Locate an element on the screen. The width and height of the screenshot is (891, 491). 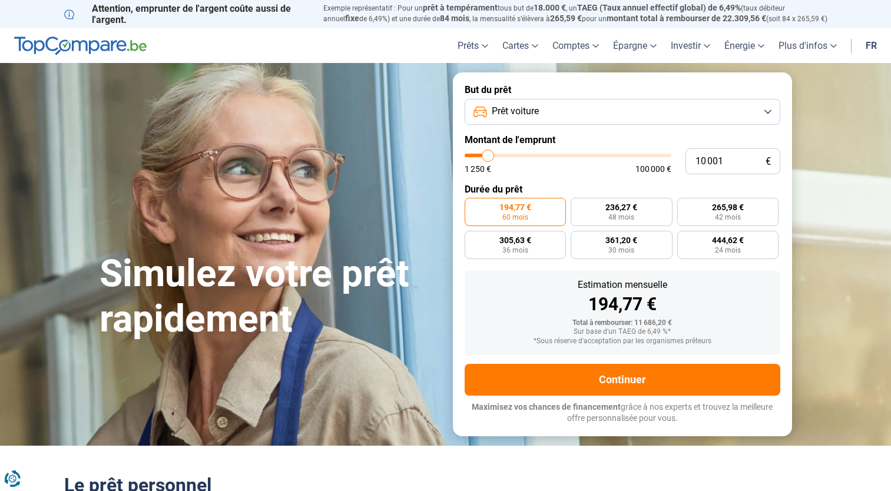
a: Investir is located at coordinates (690, 45).